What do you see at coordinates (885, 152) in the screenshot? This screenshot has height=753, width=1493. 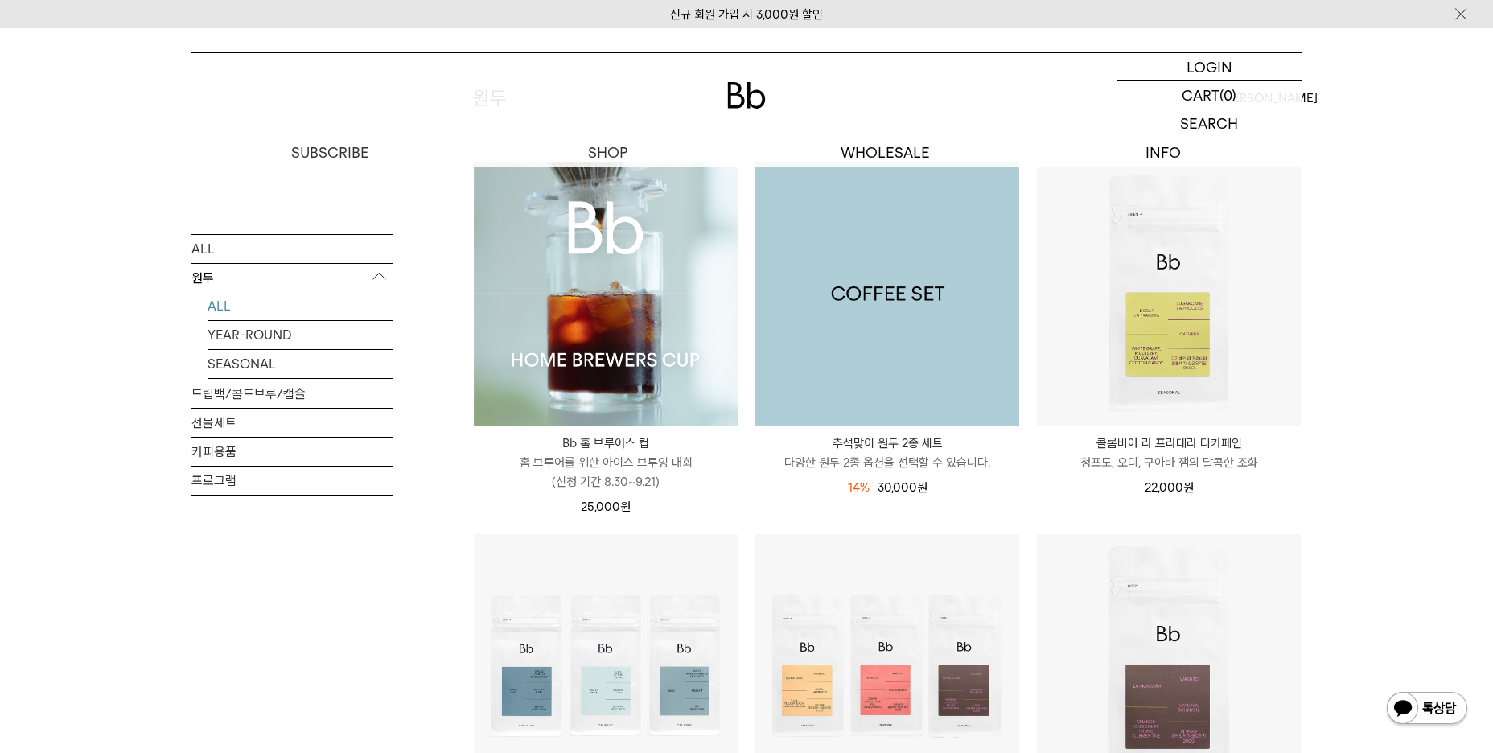 I see `p: WHOLESALE` at bounding box center [885, 152].